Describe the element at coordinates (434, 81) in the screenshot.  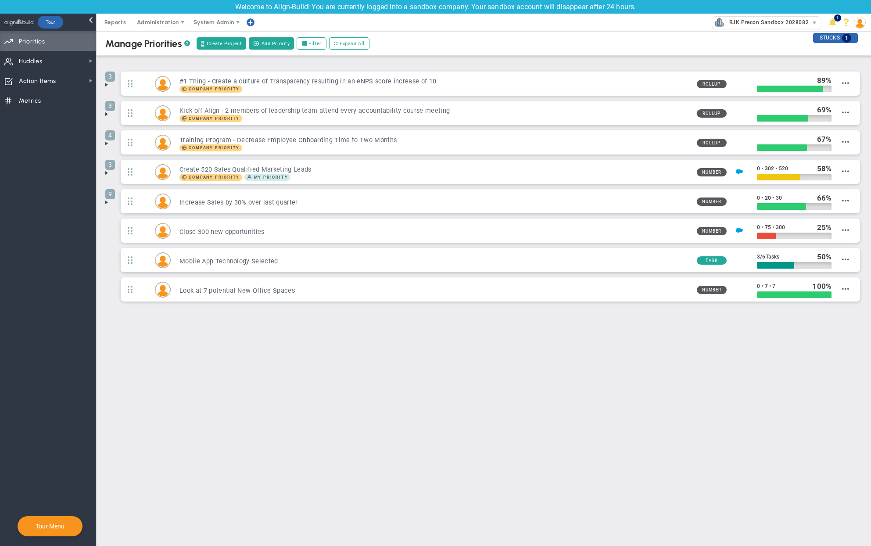
I see `h3: #1 Thing - Create a culture of Transparency resulting in an eNPS score increase of 10` at that location.